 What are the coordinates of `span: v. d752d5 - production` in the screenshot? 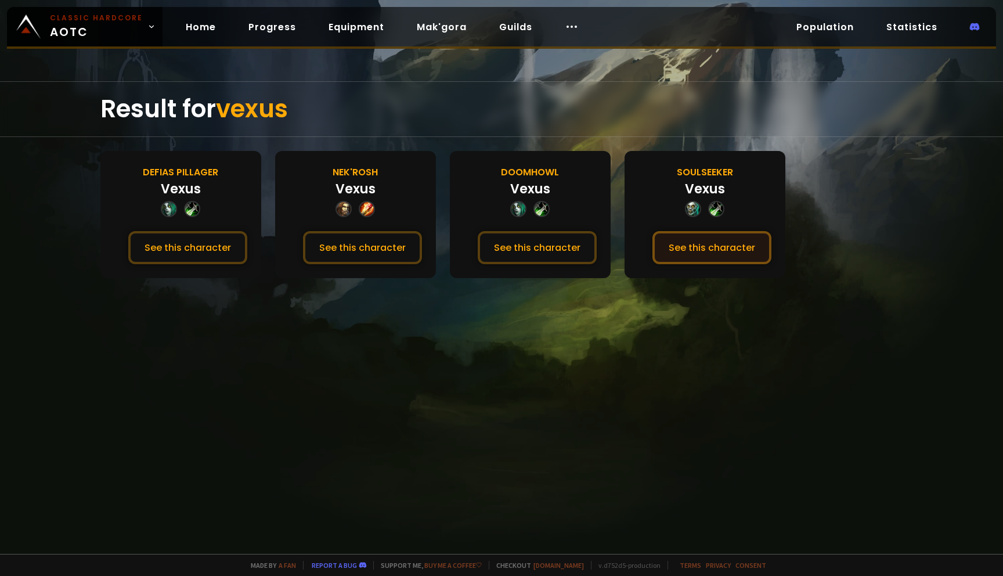 It's located at (626, 565).